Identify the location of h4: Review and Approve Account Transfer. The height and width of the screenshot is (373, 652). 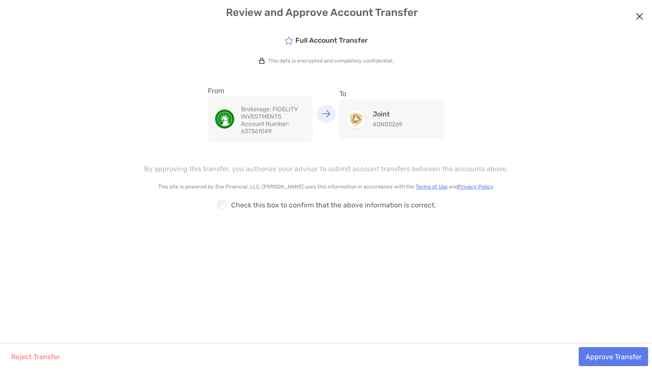
(326, 13).